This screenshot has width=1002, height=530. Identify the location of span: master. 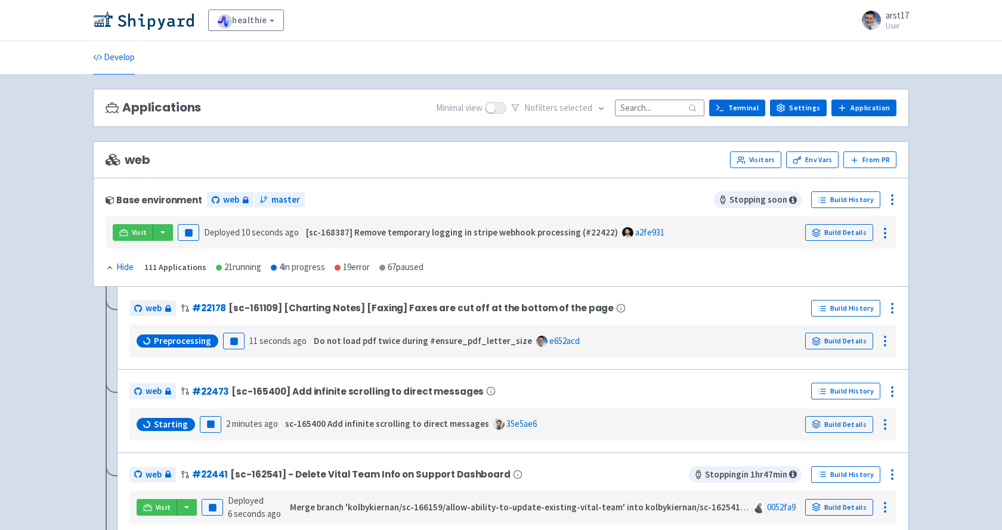
(286, 200).